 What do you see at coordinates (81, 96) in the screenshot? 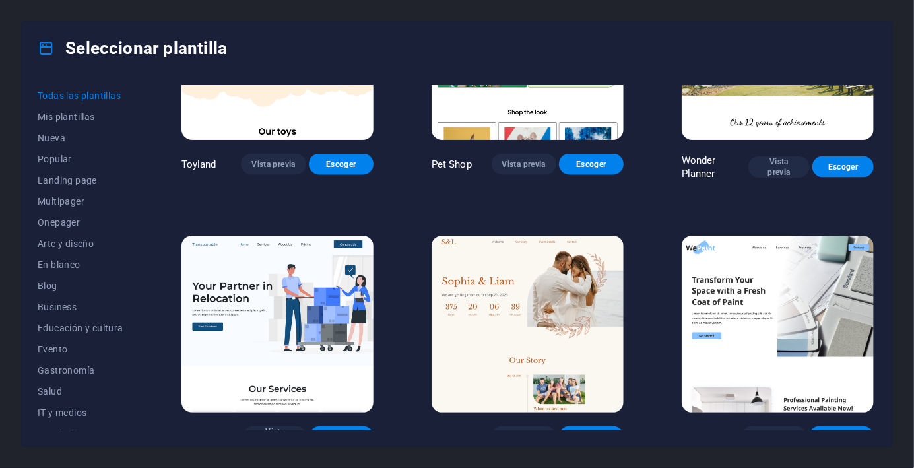
I see `button: Todas las plantillas` at bounding box center [81, 96].